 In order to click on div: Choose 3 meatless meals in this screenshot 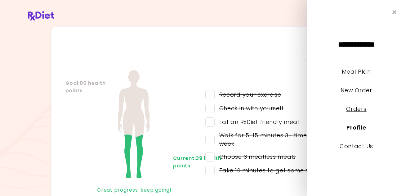, I will do `click(256, 156)`.